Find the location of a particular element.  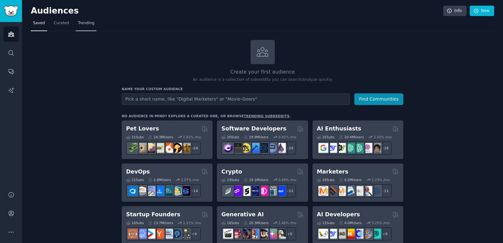

div: + 11 is located at coordinates (385, 191).